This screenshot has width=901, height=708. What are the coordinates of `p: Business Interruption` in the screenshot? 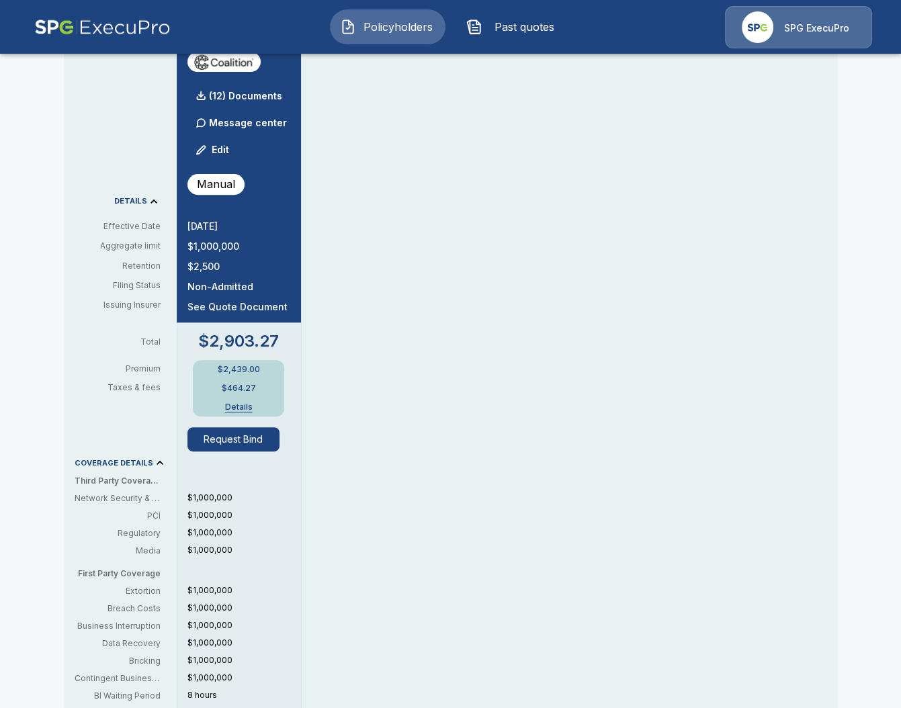 It's located at (118, 626).